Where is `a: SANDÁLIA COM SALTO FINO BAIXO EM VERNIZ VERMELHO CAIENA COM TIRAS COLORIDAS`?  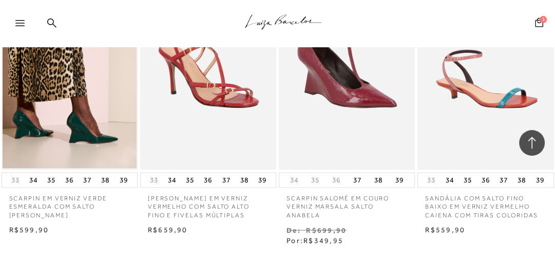
a: SANDÁLIA COM SALTO FINO BAIXO EM VERNIZ VERMELHO CAIENA COM TIRAS COLORIDAS is located at coordinates (485, 203).